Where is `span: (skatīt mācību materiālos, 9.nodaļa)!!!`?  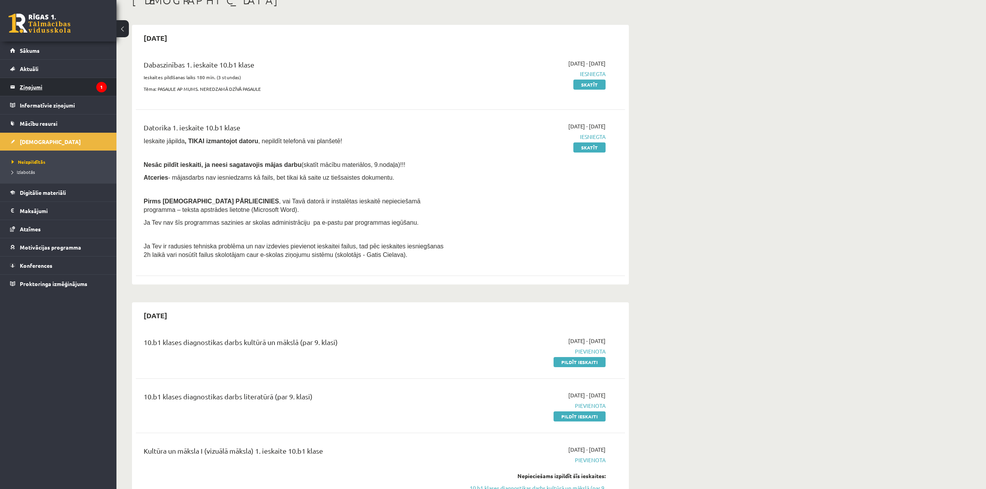
span: (skatīt mācību materiālos, 9.nodaļa)!!! is located at coordinates (353, 165).